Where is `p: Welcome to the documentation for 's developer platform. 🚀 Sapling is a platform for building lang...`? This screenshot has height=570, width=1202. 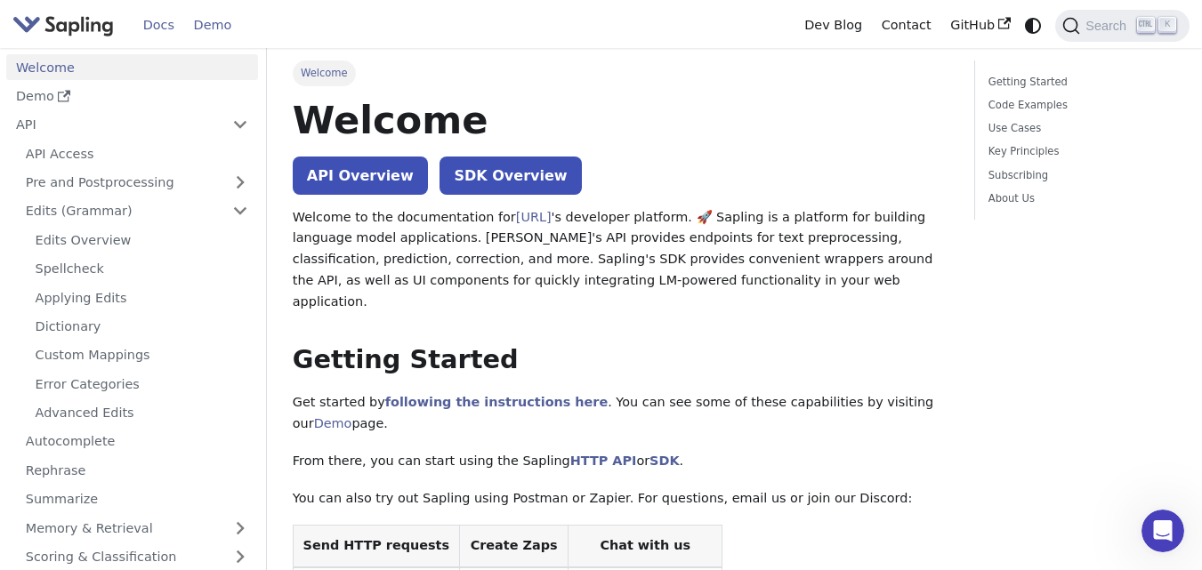
p: Welcome to the documentation for 's developer platform. 🚀 Sapling is a platform for building lang... is located at coordinates (621, 260).